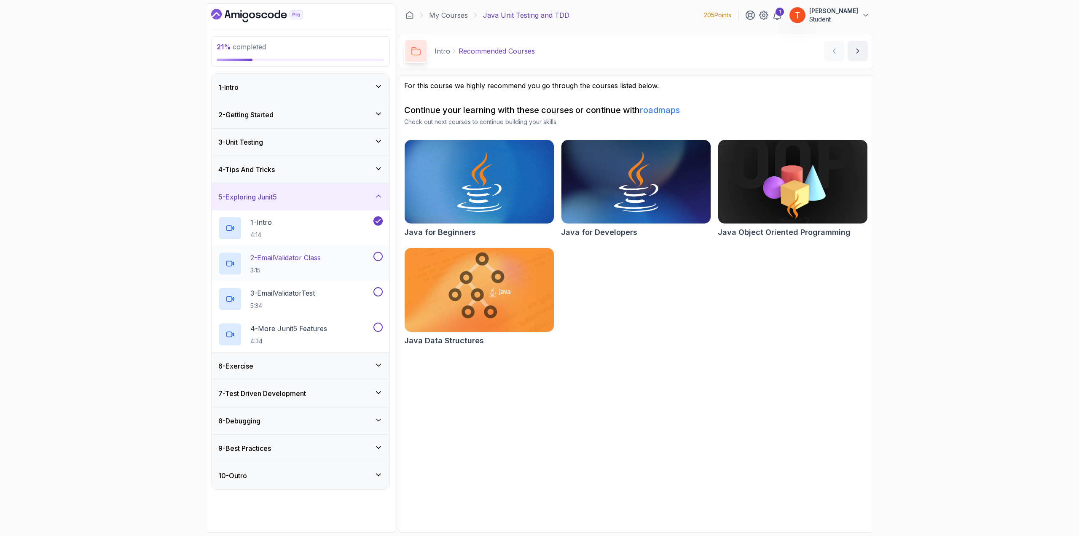 Image resolution: width=1079 pixels, height=536 pixels. I want to click on button: 8-Debugging, so click(300, 421).